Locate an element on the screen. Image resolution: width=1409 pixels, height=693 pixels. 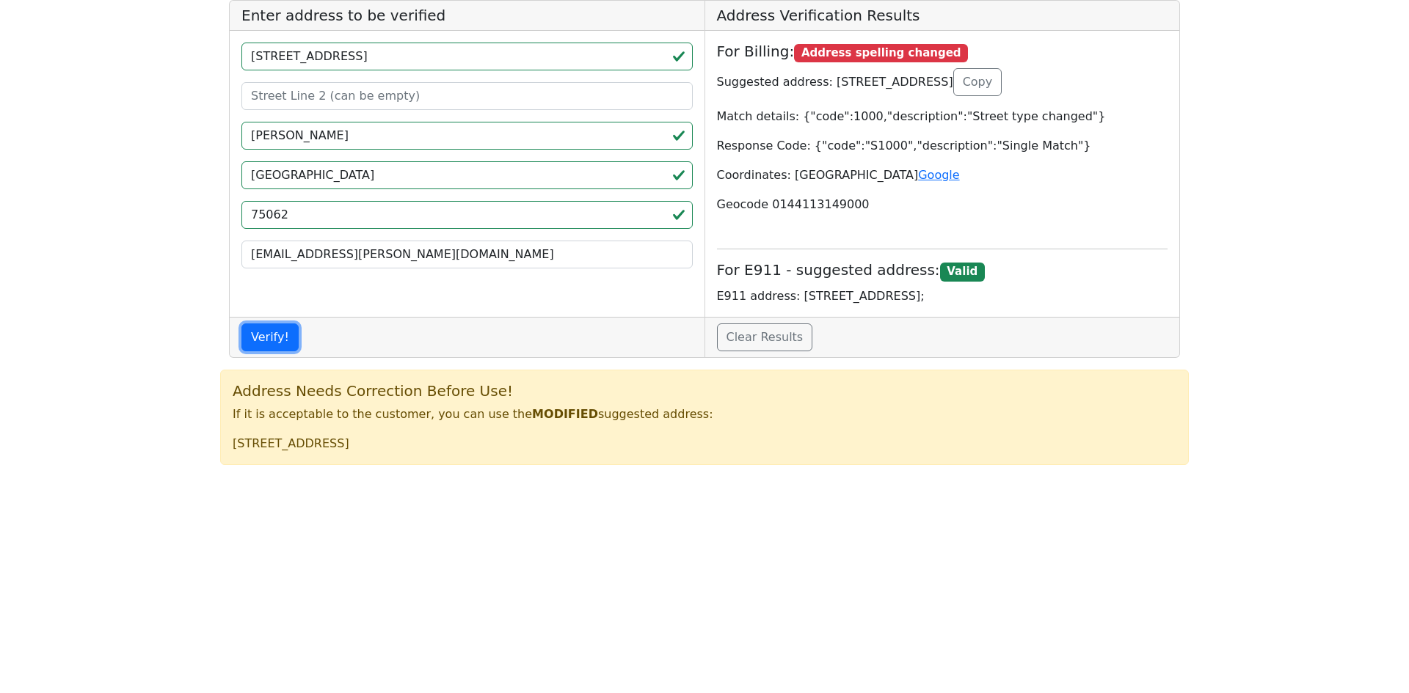
p: Response Code: {"code":"S1000","description":"Single Match"} is located at coordinates (942, 146).